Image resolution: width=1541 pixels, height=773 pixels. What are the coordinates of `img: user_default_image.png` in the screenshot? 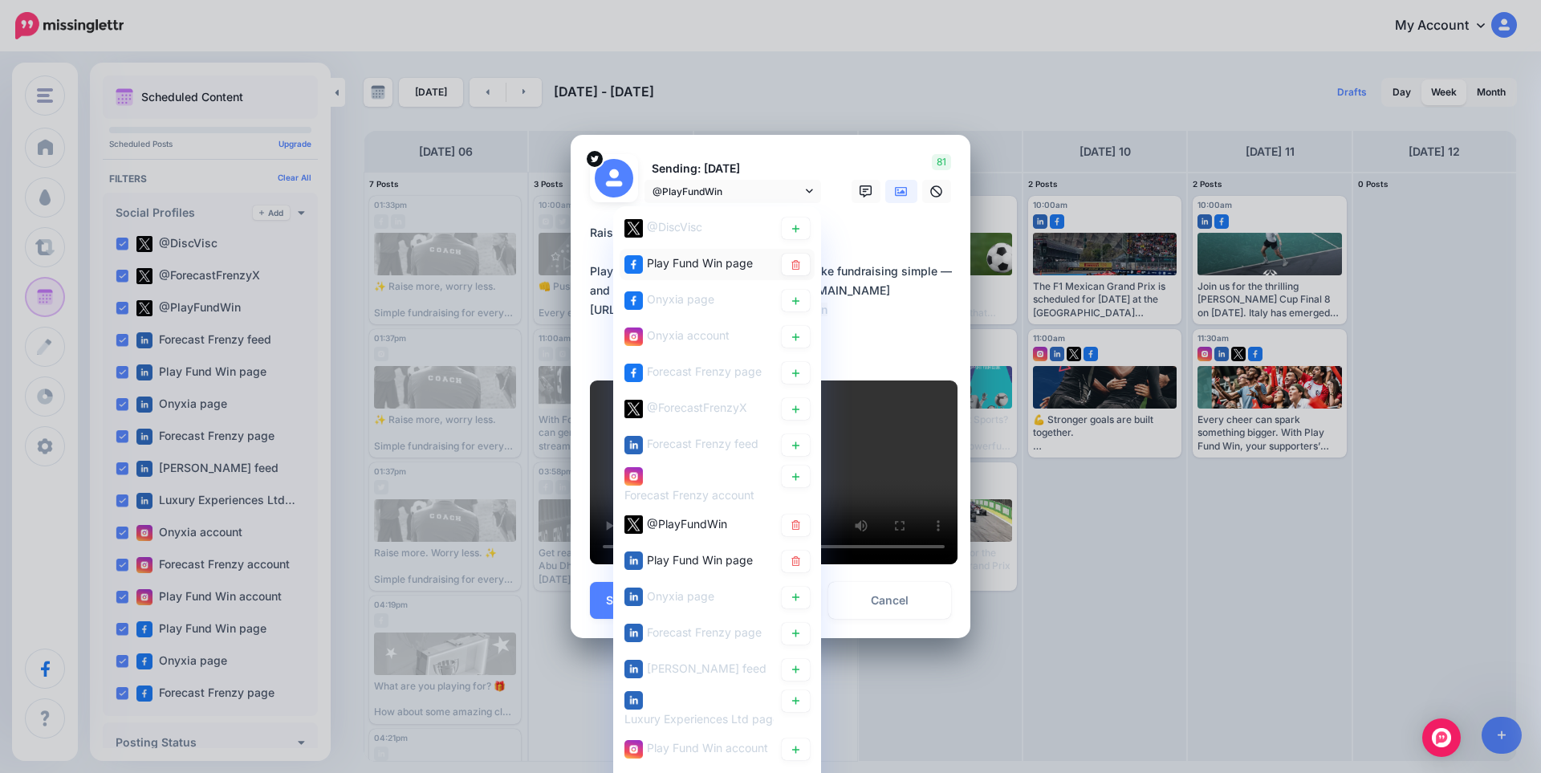 It's located at (614, 178).